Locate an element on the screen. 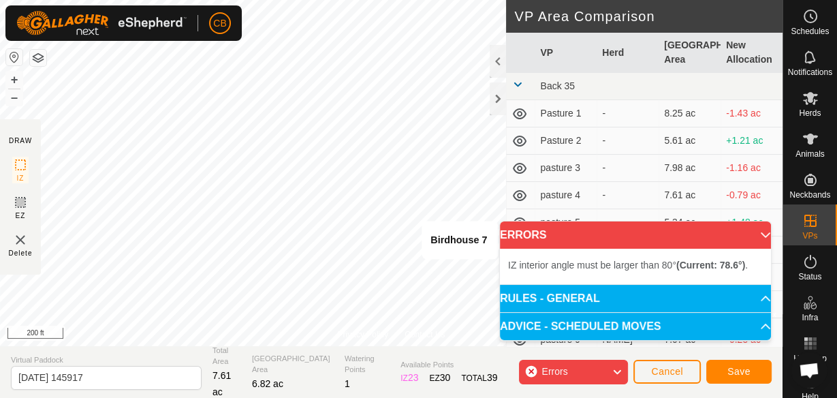 Image resolution: width=837 pixels, height=398 pixels. div: TOTAL is located at coordinates (479, 377).